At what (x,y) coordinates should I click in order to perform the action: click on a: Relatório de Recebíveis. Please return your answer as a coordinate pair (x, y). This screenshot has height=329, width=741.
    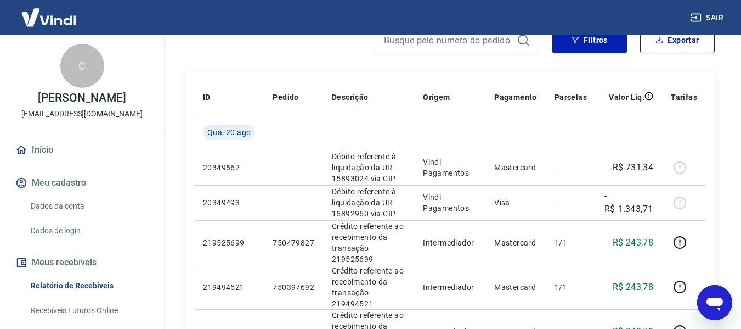
    Looking at the image, I should click on (88, 285).